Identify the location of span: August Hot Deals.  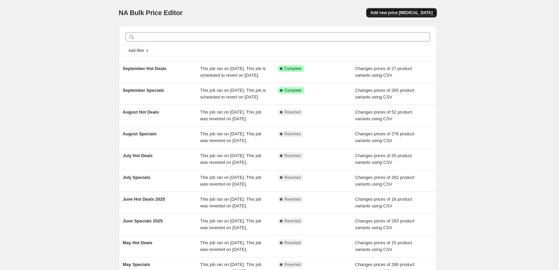
(141, 112).